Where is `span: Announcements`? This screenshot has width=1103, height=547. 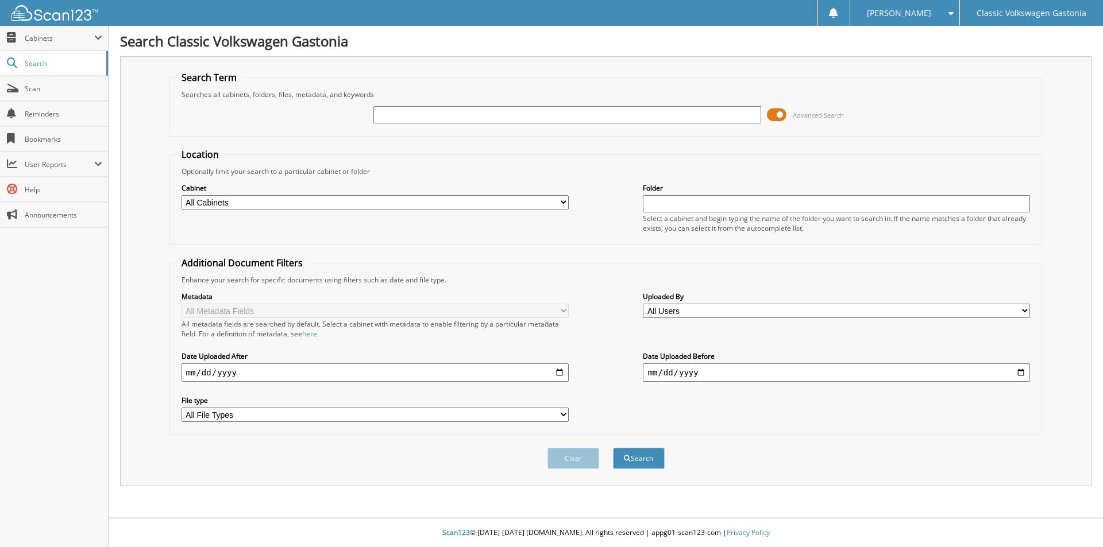 span: Announcements is located at coordinates (63, 215).